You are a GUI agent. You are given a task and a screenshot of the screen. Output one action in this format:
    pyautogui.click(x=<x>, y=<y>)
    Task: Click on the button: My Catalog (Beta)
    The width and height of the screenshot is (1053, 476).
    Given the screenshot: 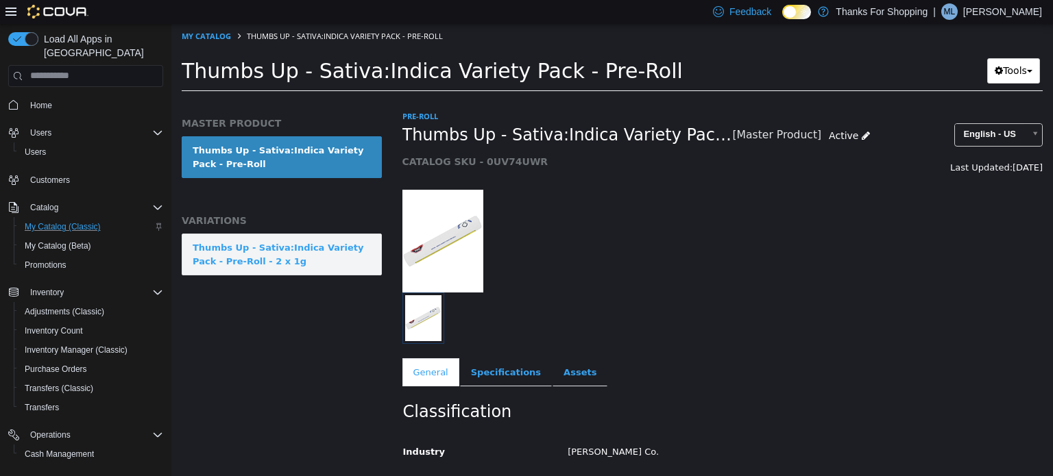 What is the action you would take?
    pyautogui.click(x=91, y=246)
    